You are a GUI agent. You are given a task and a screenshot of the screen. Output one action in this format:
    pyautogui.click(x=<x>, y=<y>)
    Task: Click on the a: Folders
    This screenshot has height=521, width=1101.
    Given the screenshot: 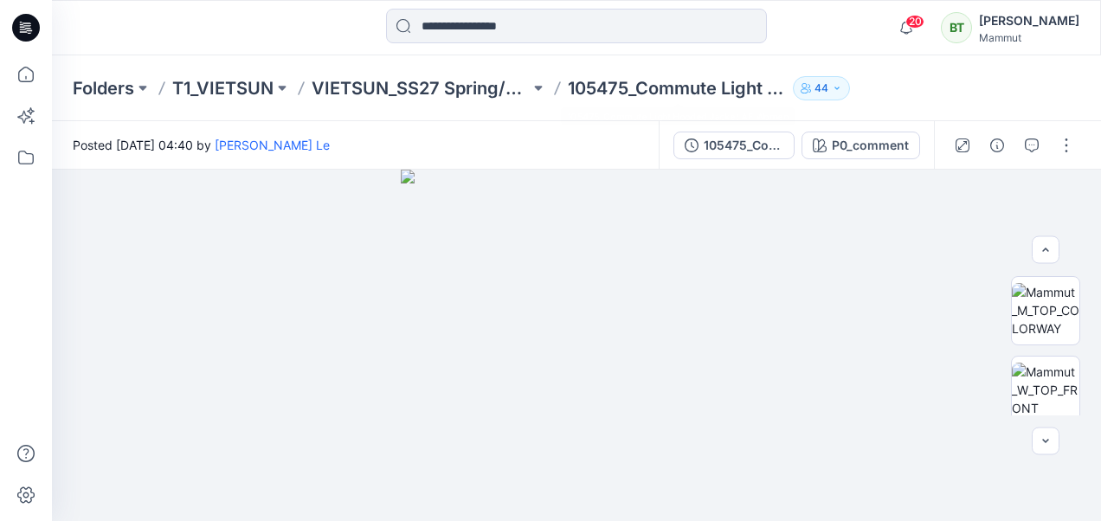 What is the action you would take?
    pyautogui.click(x=103, y=88)
    